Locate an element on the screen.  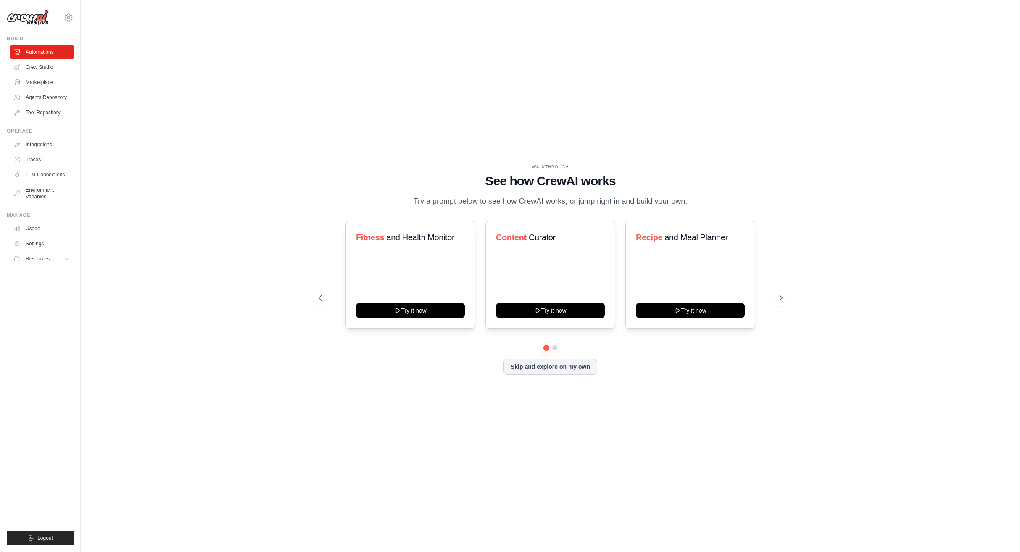
span: Resources is located at coordinates (37, 259).